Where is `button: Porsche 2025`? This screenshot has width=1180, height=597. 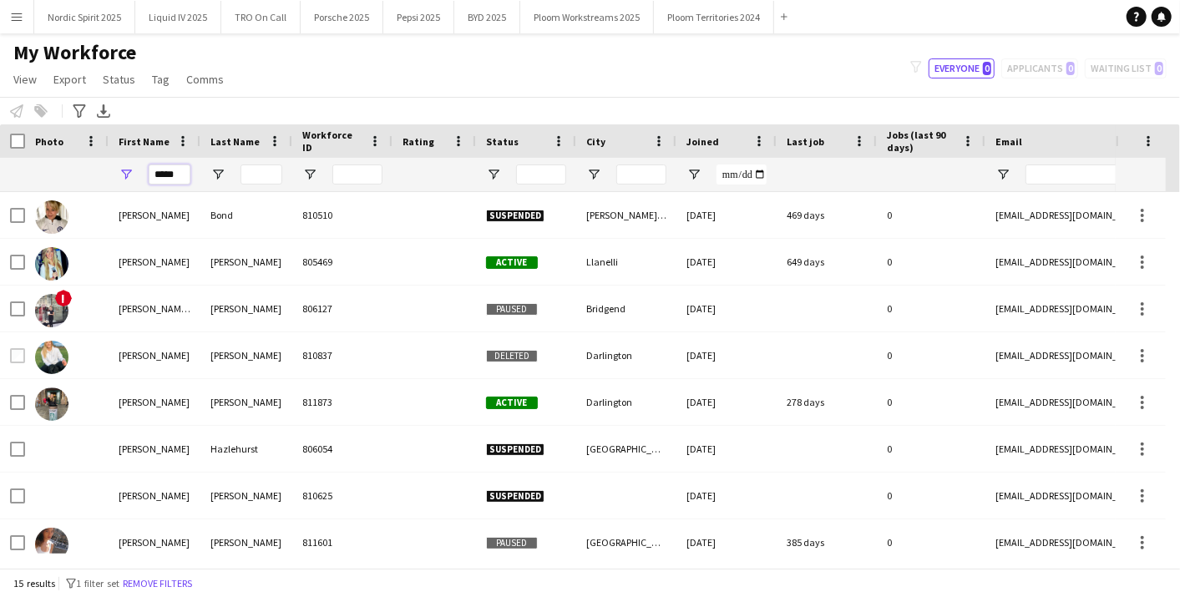 button: Porsche 2025 is located at coordinates (341, 17).